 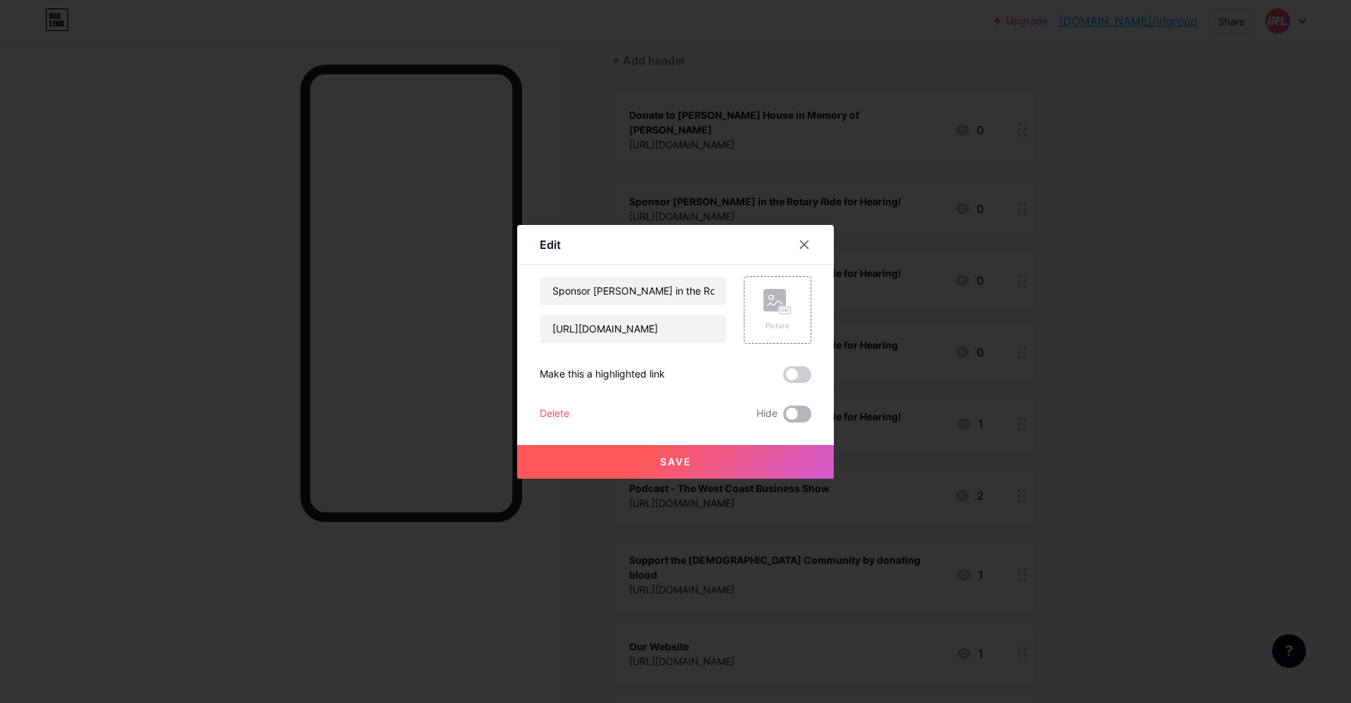 What do you see at coordinates (554, 414) in the screenshot?
I see `div: Delete` at bounding box center [554, 414].